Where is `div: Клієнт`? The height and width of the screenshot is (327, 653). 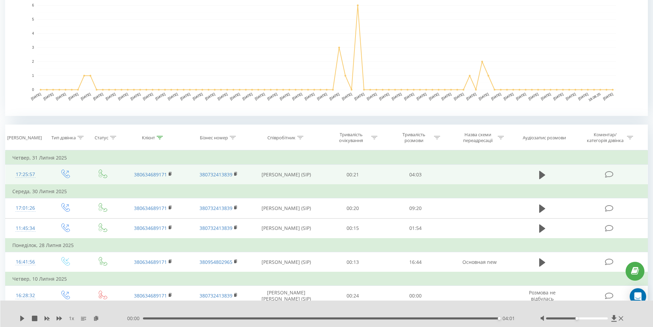 div: Клієнт is located at coordinates (148, 138).